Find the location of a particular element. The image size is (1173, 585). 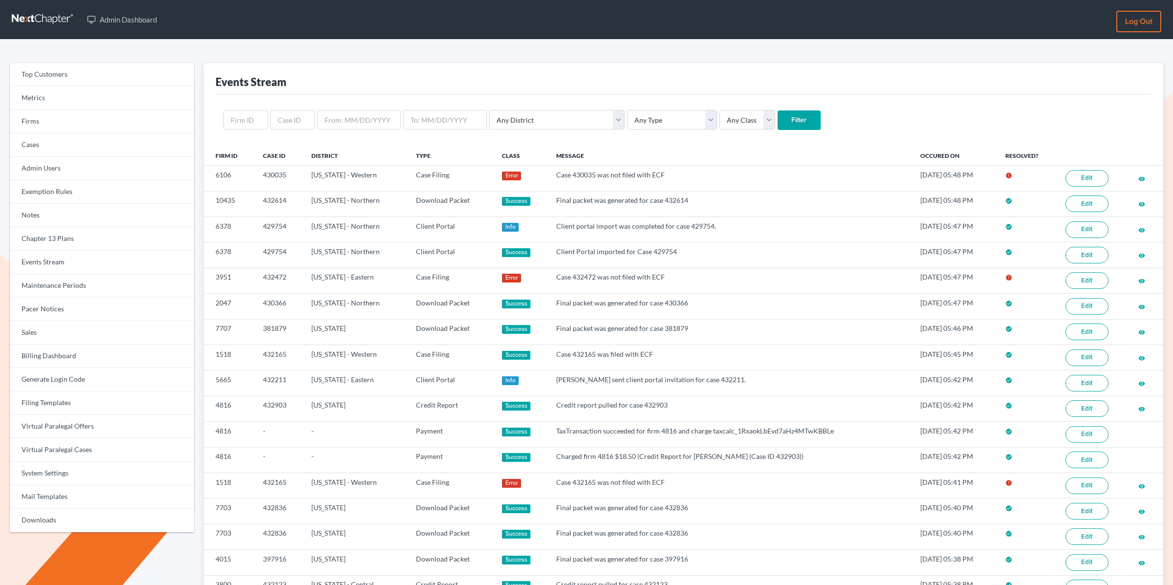

td: Client portal import was completed for case 429754. is located at coordinates (730, 229).